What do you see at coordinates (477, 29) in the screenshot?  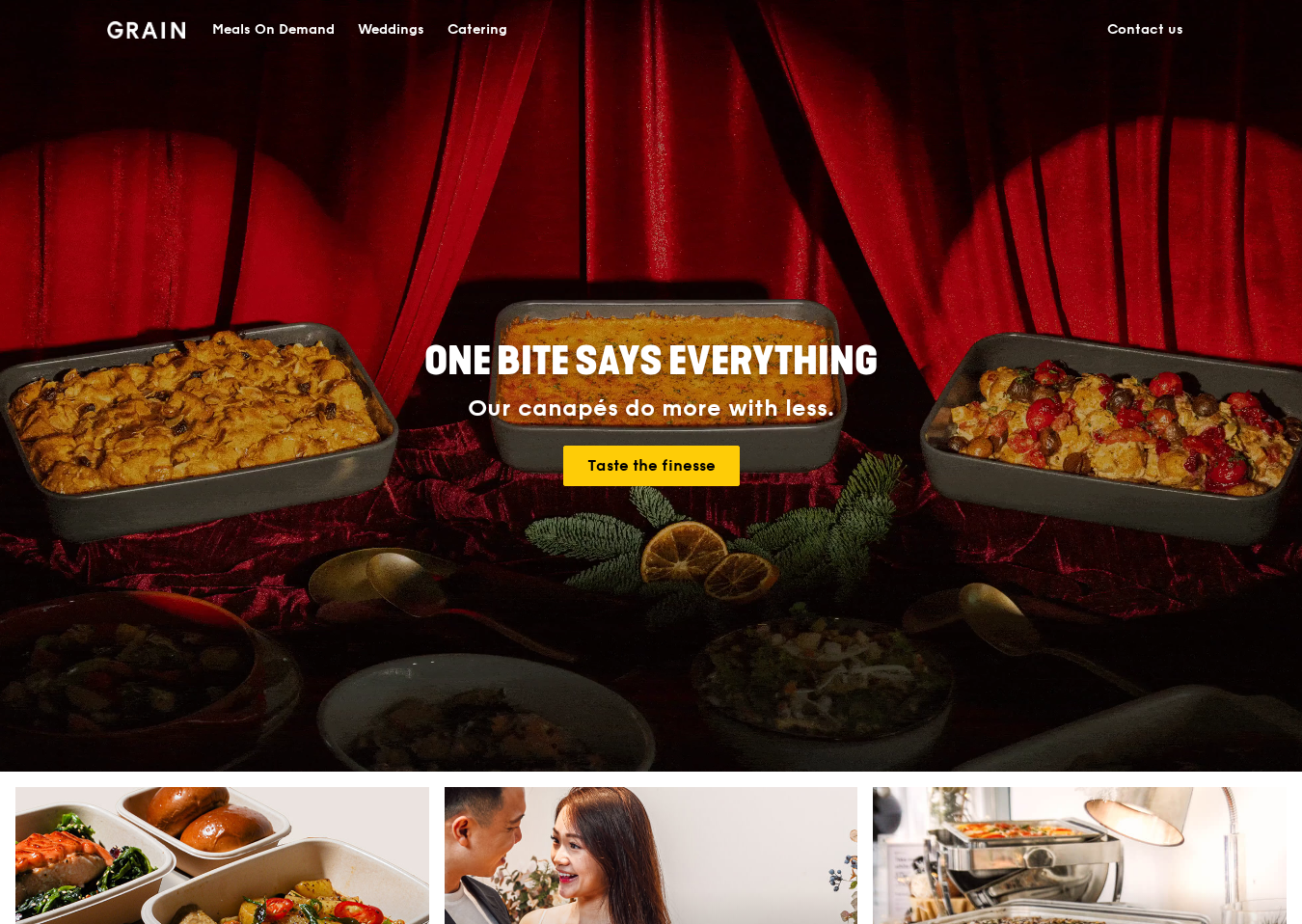 I see `div: Catering` at bounding box center [477, 29].